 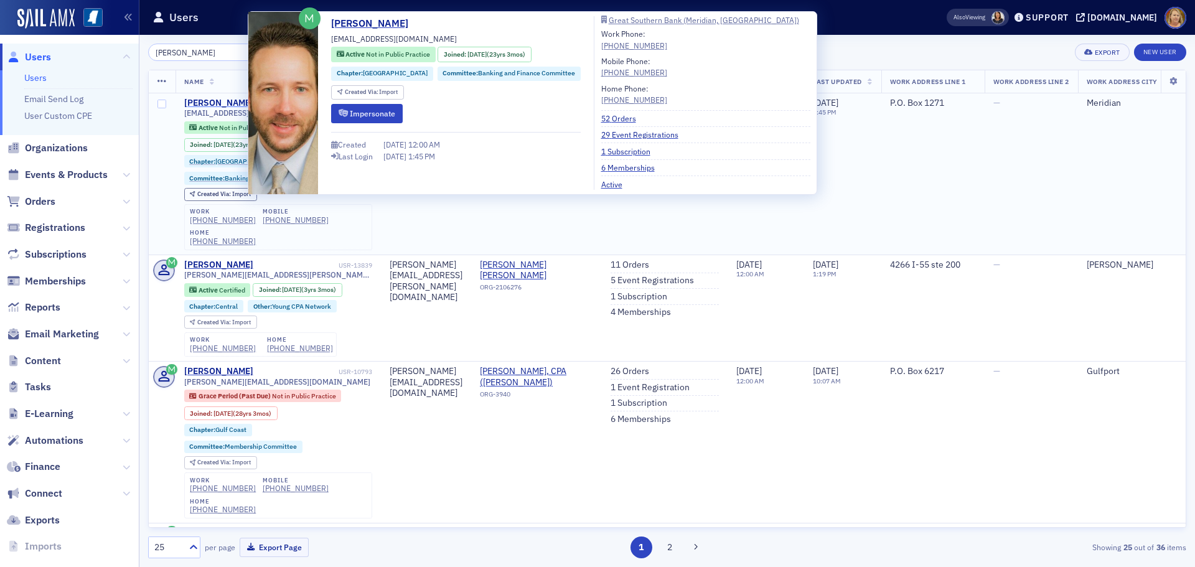 I want to click on a: 1 Subscription, so click(x=639, y=403).